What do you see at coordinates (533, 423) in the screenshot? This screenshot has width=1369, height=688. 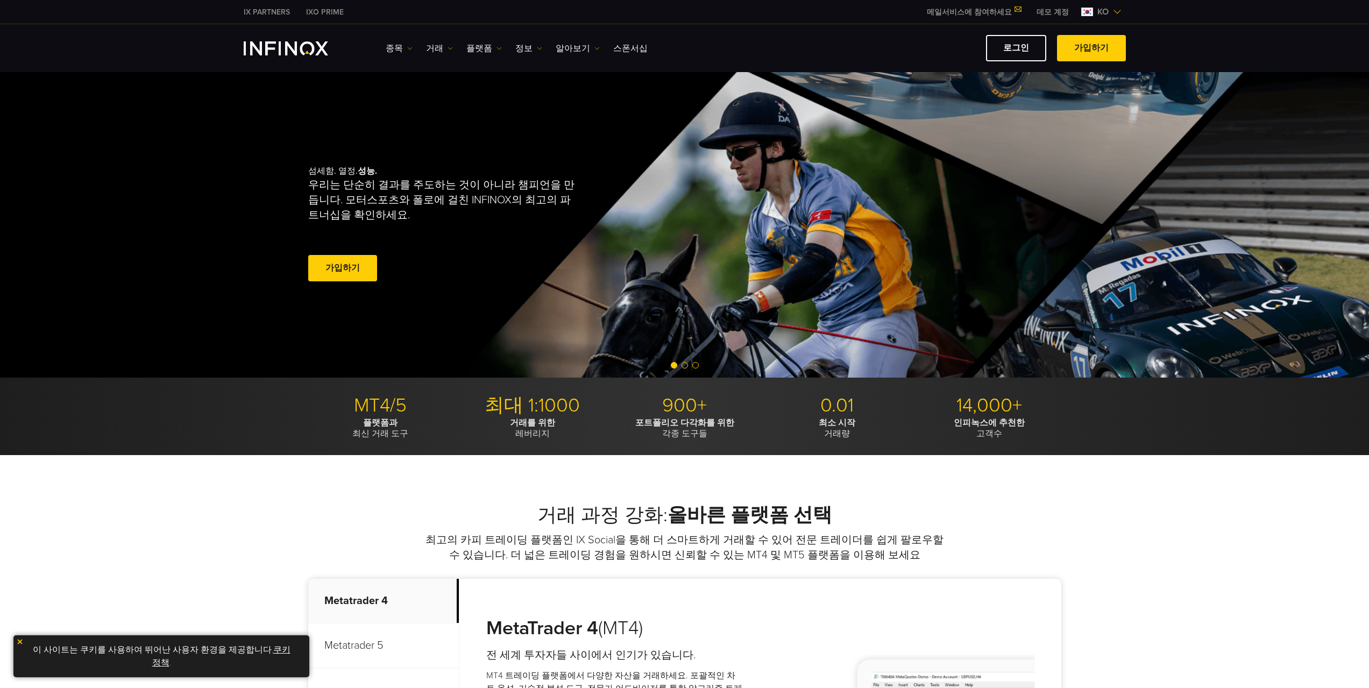 I see `strong: 거래를 위한` at bounding box center [533, 423].